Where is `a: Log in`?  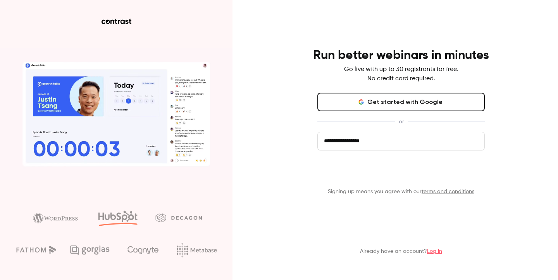
a: Log in is located at coordinates (434, 251).